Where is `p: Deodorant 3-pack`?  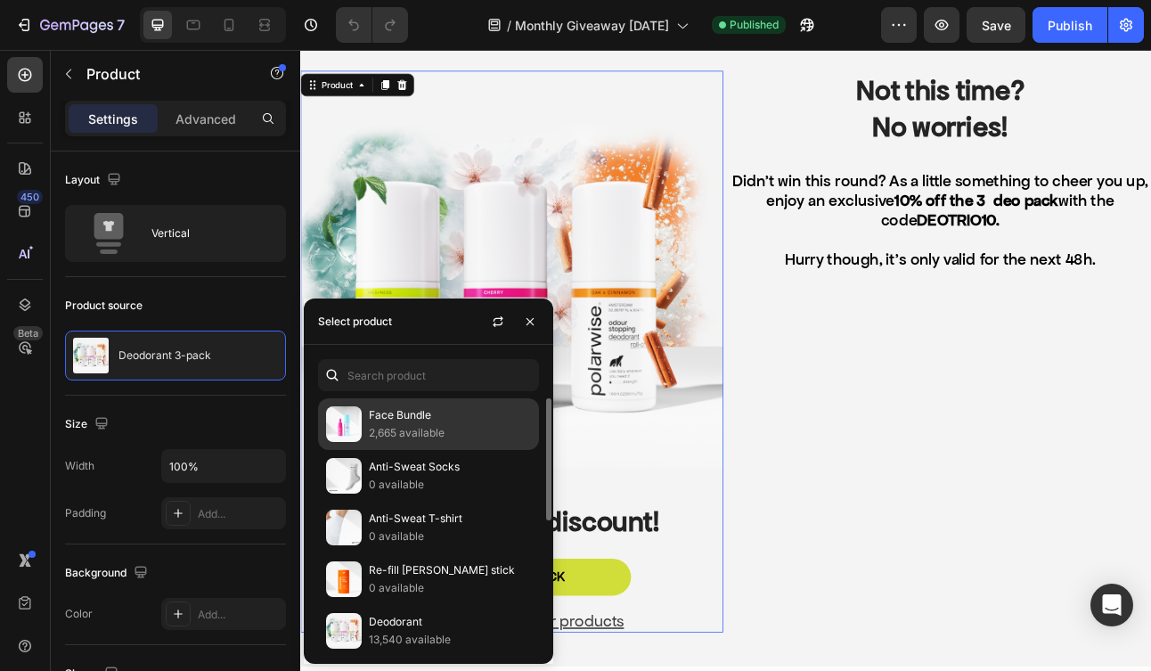
p: Deodorant 3-pack is located at coordinates (165, 355).